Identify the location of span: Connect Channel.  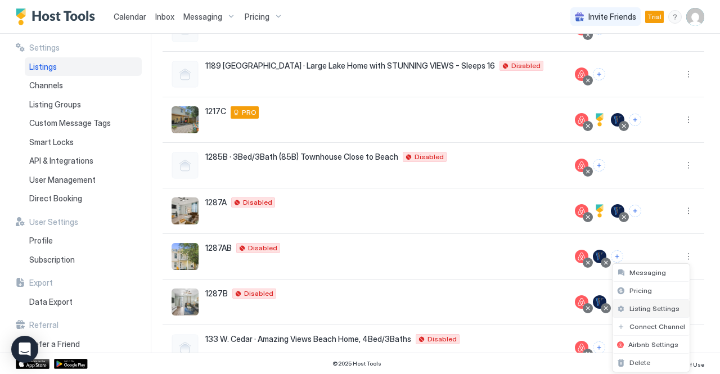
(657, 326).